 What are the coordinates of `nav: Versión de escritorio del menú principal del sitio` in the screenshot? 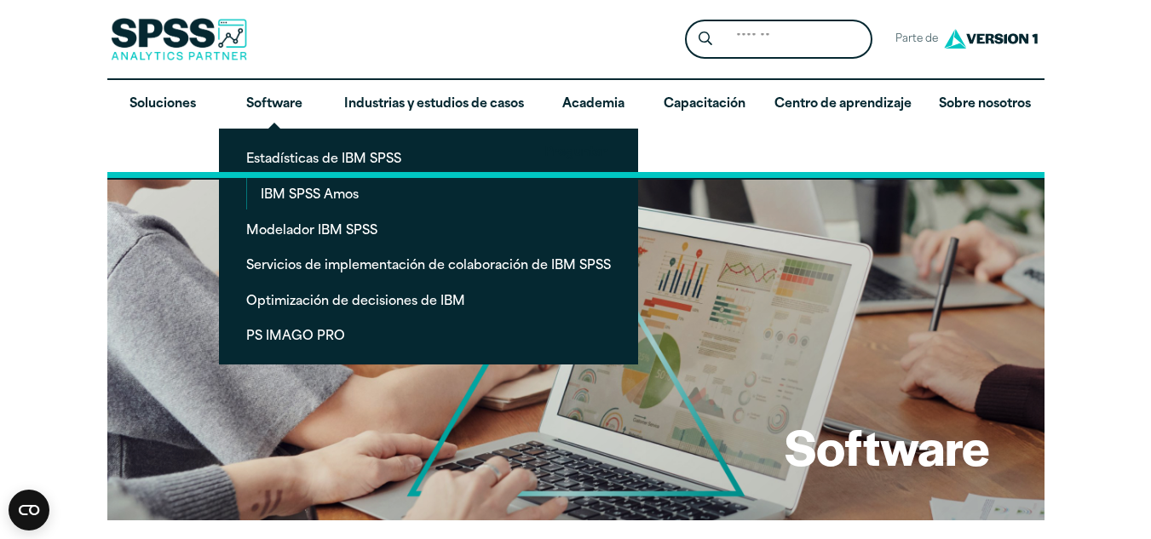 It's located at (576, 129).